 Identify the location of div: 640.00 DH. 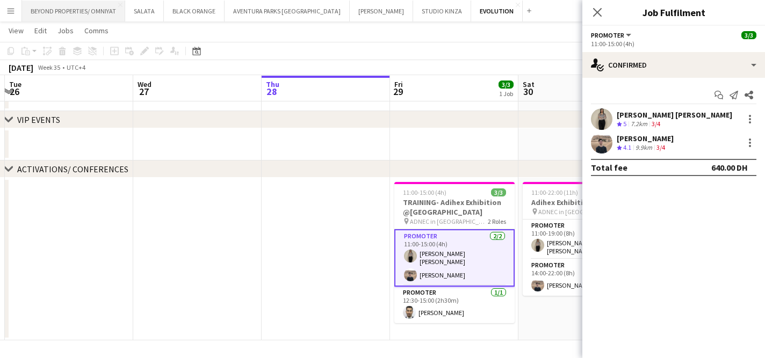
(729, 168).